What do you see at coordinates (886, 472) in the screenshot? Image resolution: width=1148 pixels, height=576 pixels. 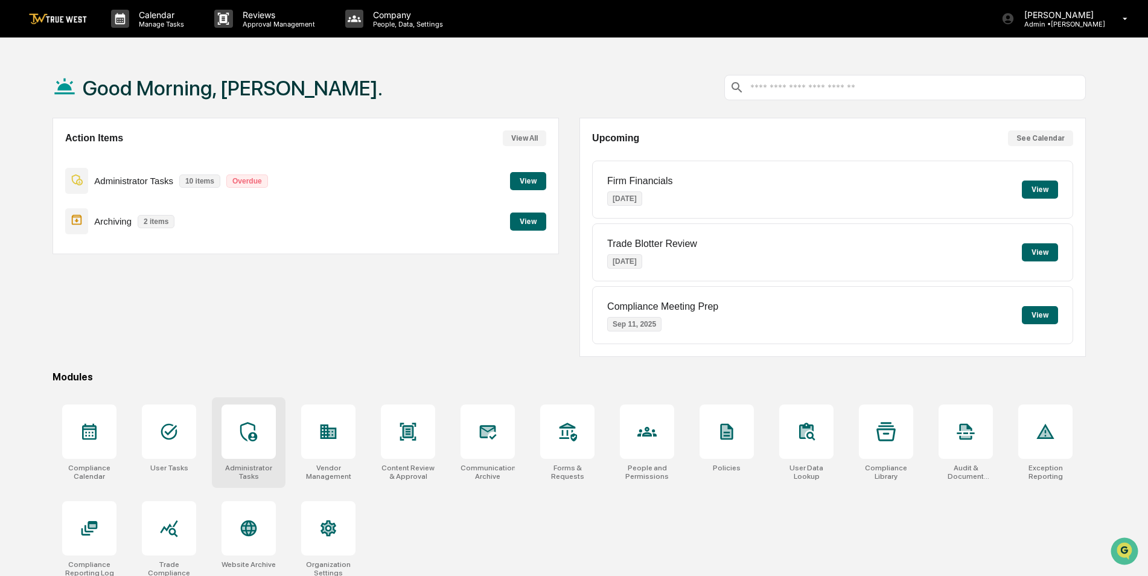 I see `div: Compliance Library` at bounding box center [886, 472].